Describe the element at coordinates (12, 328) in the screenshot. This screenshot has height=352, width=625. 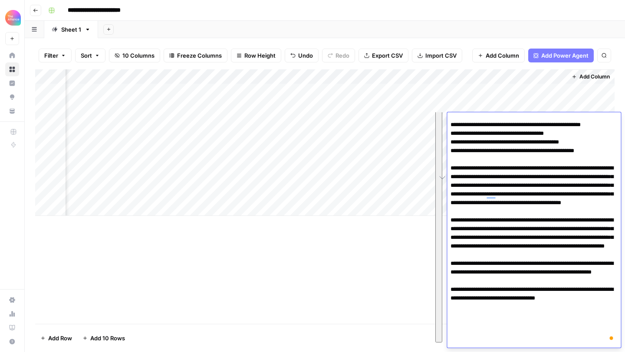
I see `a: Learning Hub` at that location.